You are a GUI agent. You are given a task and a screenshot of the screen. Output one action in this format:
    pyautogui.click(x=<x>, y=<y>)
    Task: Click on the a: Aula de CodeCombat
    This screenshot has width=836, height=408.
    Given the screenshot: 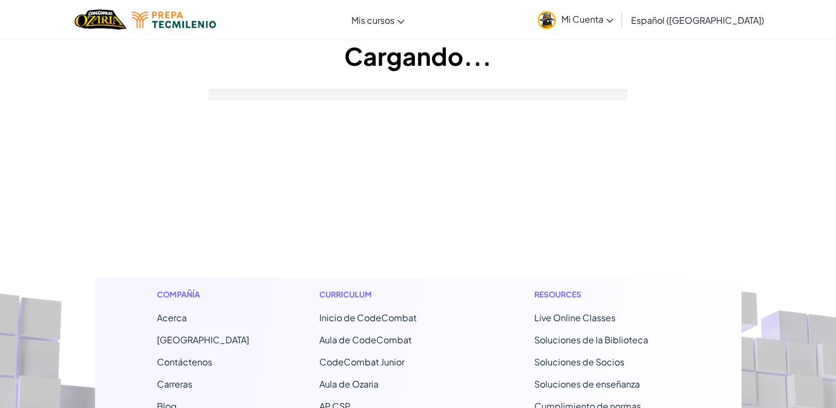 What is the action you would take?
    pyautogui.click(x=365, y=339)
    